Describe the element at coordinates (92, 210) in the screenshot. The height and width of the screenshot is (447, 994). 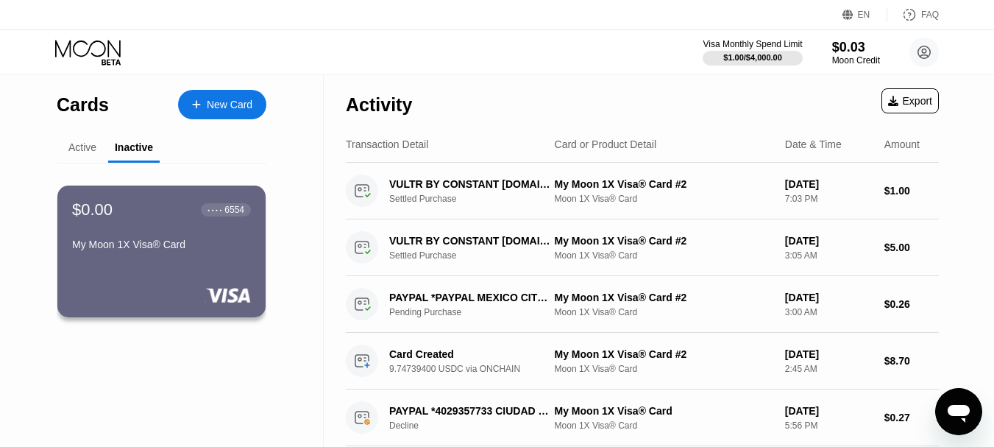
I see `div: $0.00` at that location.